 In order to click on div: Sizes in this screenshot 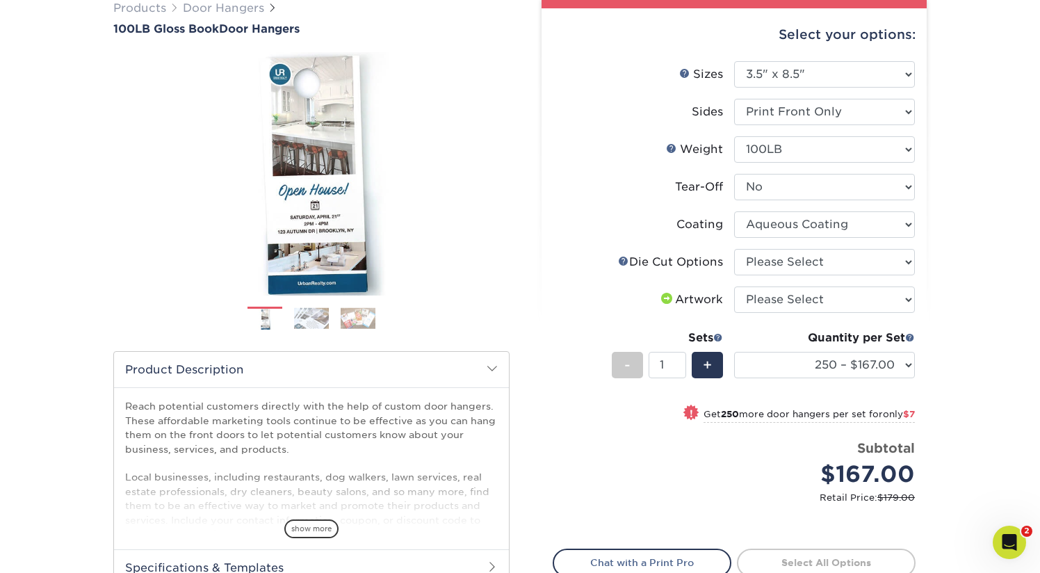, I will do `click(701, 74)`.